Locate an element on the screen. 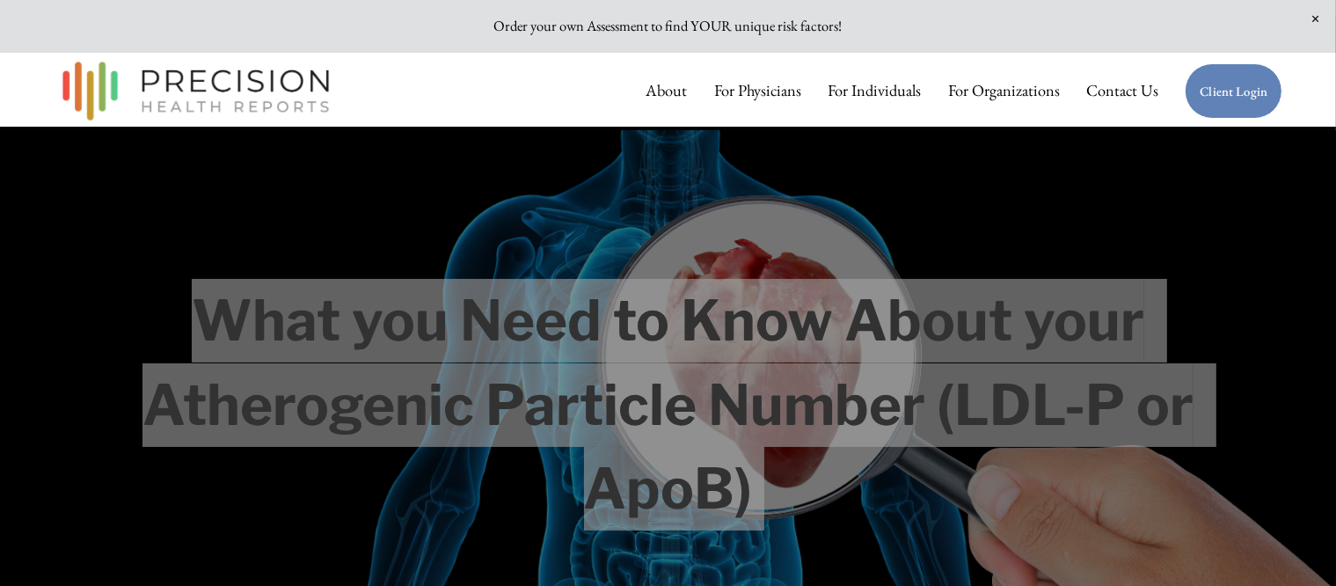 This screenshot has height=586, width=1336. div: Chat Widget is located at coordinates (1292, 543).